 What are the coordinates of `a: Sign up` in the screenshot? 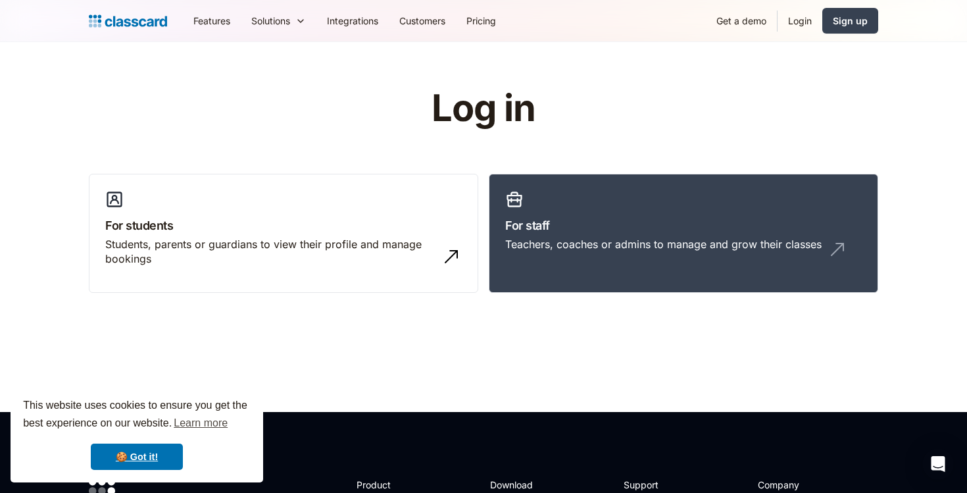 It's located at (850, 20).